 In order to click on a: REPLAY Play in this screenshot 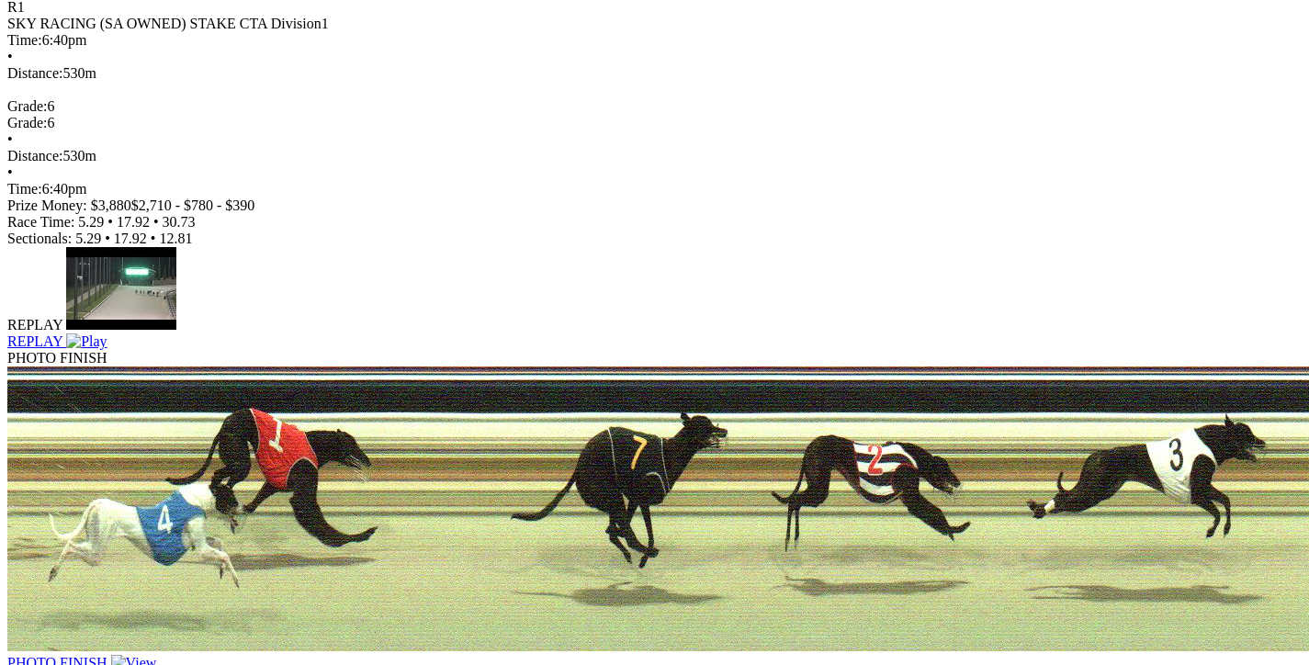, I will do `click(654, 334)`.